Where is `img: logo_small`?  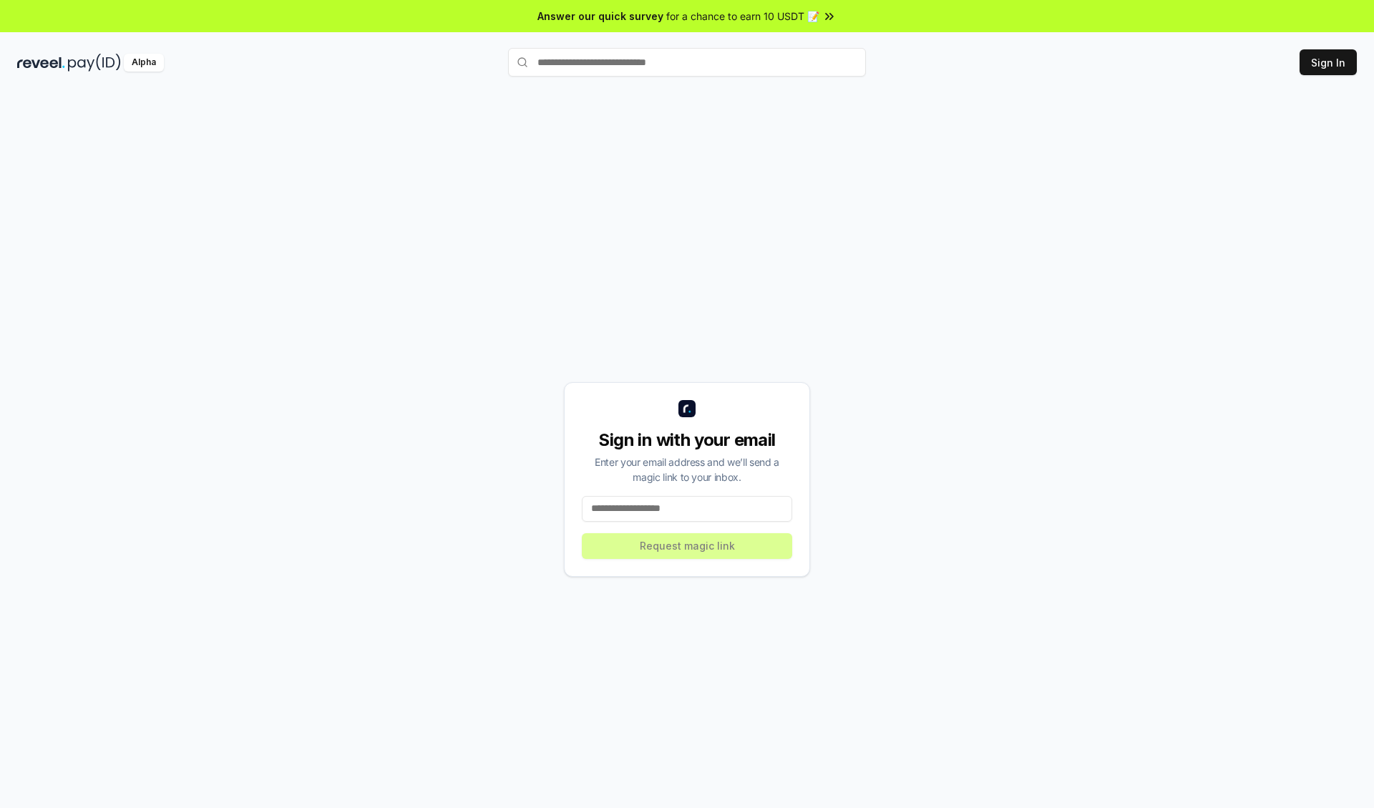
img: logo_small is located at coordinates (687, 408).